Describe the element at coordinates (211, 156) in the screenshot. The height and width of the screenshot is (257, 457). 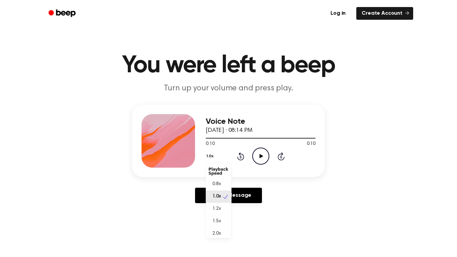
I see `button: 1.0x` at that location.